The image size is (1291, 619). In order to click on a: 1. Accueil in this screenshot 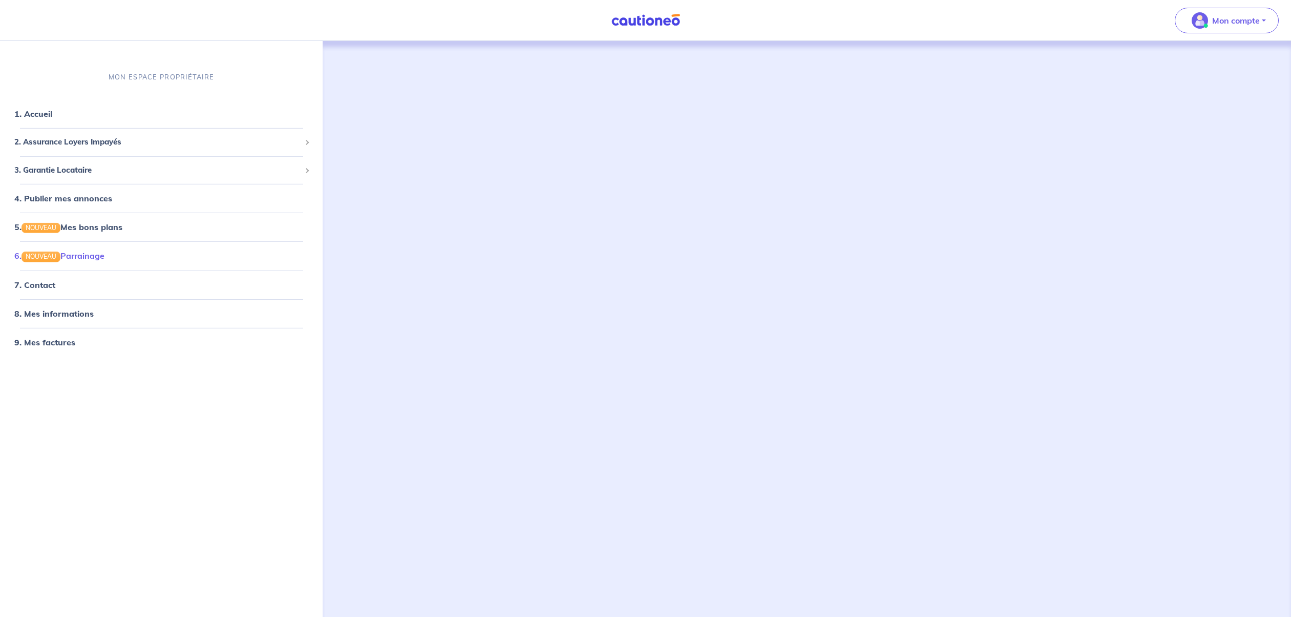, I will do `click(33, 114)`.